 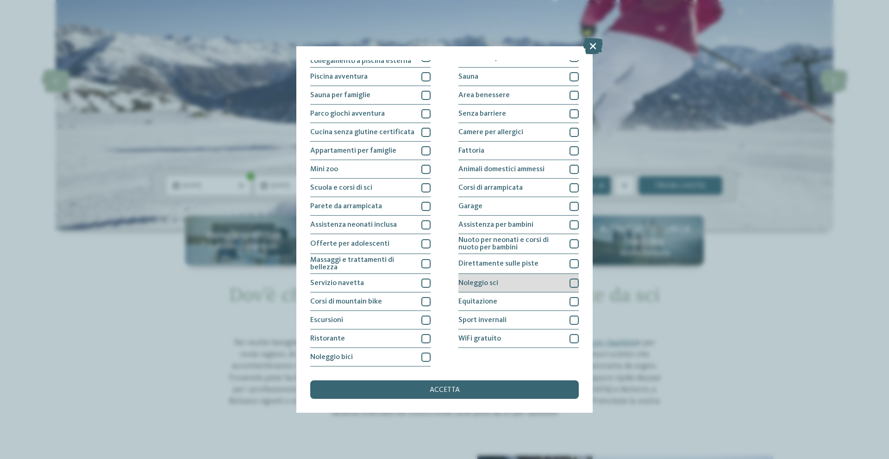 What do you see at coordinates (353, 225) in the screenshot?
I see `span: Assistenza neonati inclusa` at bounding box center [353, 225].